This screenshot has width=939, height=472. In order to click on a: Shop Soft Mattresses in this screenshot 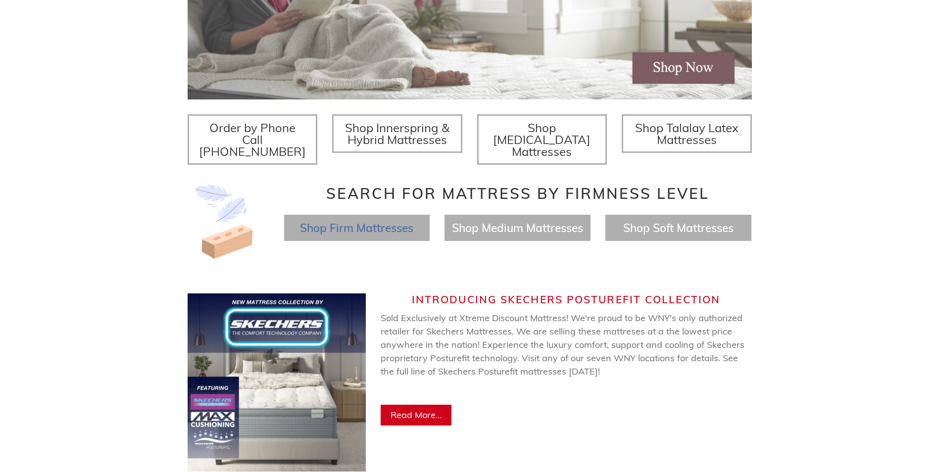, I will do `click(678, 228)`.